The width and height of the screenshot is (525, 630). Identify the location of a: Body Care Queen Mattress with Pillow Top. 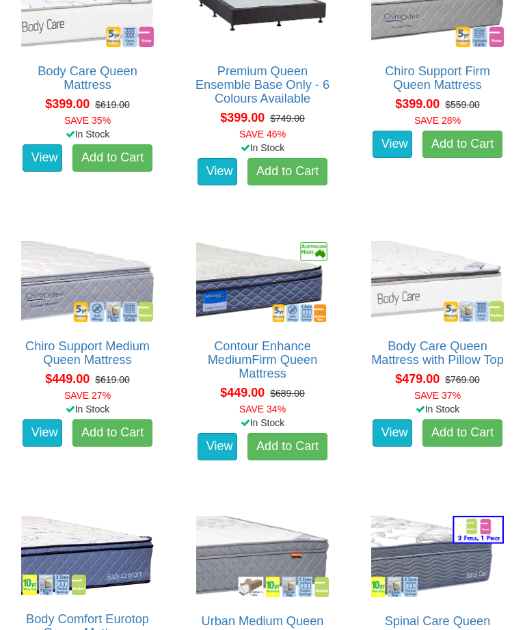
(438, 353).